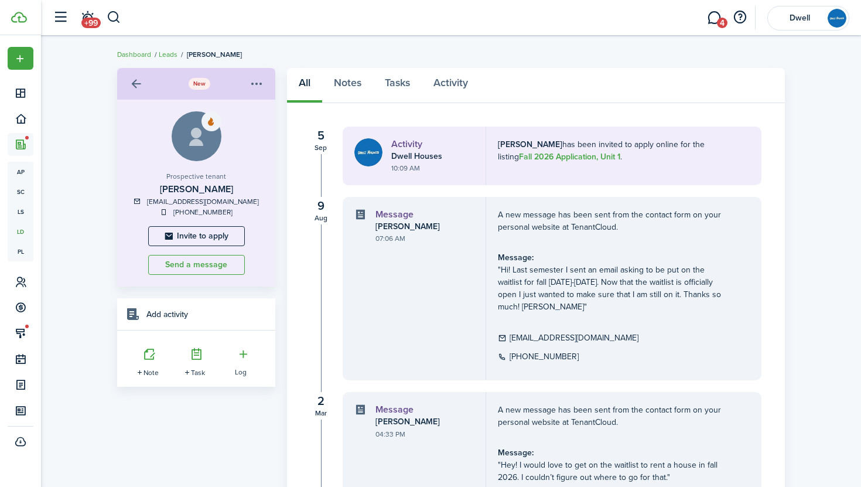  What do you see at coordinates (800, 18) in the screenshot?
I see `span: Dwell` at bounding box center [800, 18].